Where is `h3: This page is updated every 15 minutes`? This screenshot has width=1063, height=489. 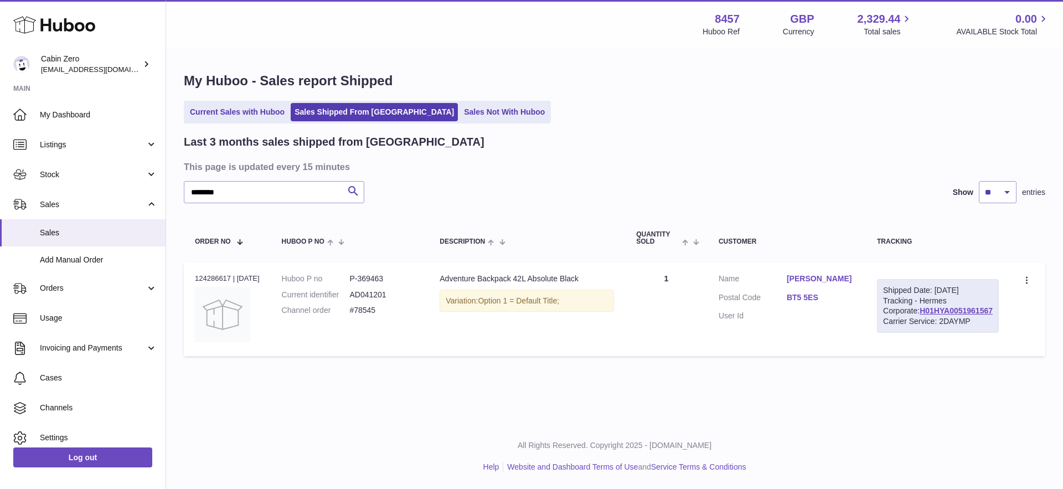
h3: This page is updated every 15 minutes is located at coordinates (613, 167).